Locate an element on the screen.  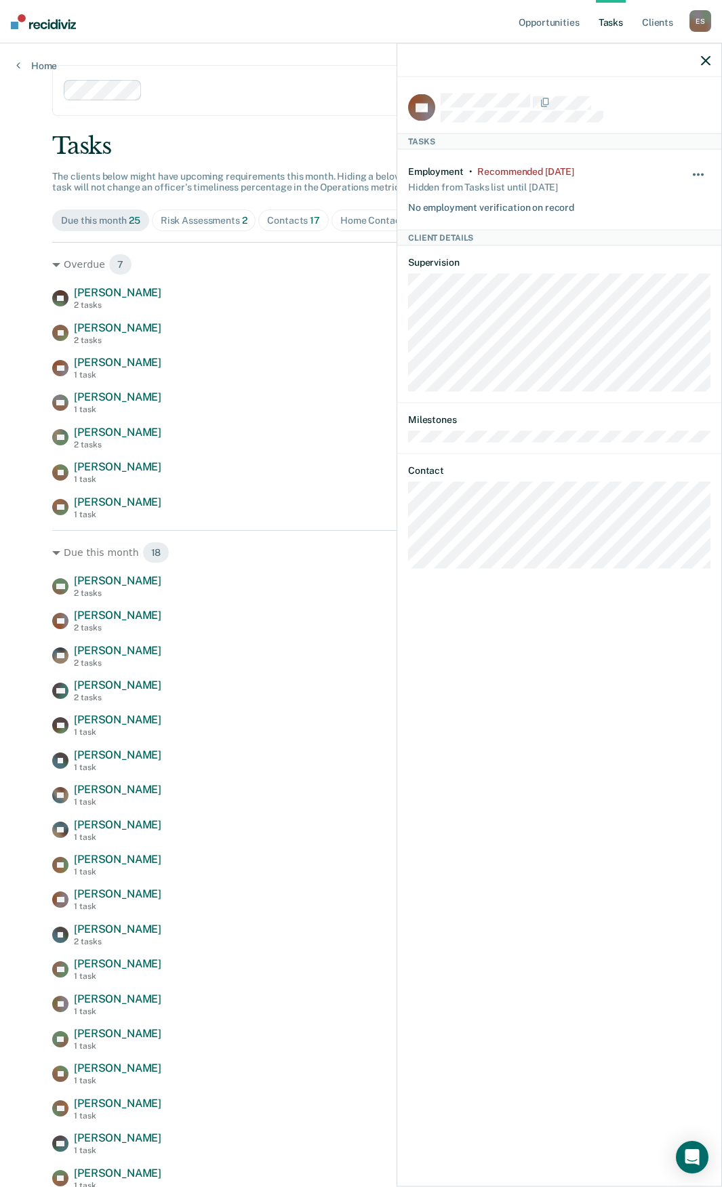
div: Risk Assessments is located at coordinates (204, 220).